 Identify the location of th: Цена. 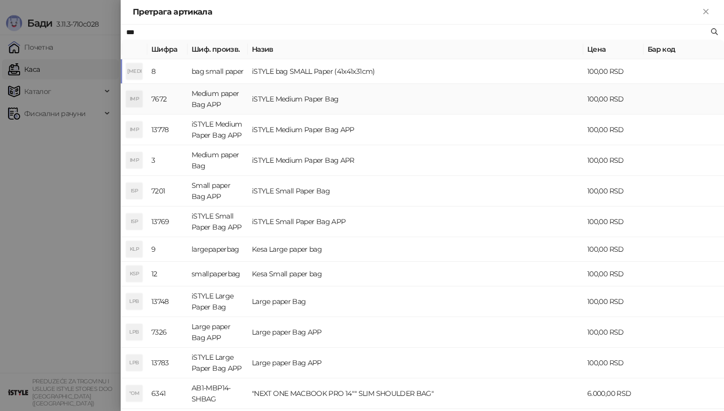
(613, 49).